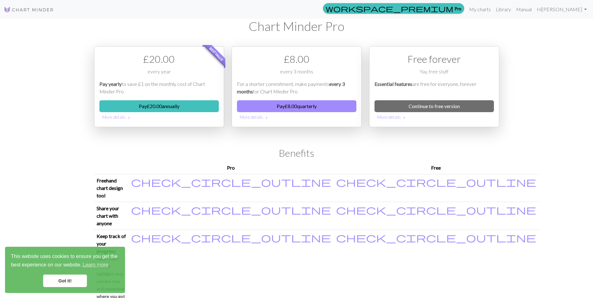 This screenshot has height=298, width=593. What do you see at coordinates (216, 54) in the screenshot?
I see `span: Best value` at bounding box center [216, 54].